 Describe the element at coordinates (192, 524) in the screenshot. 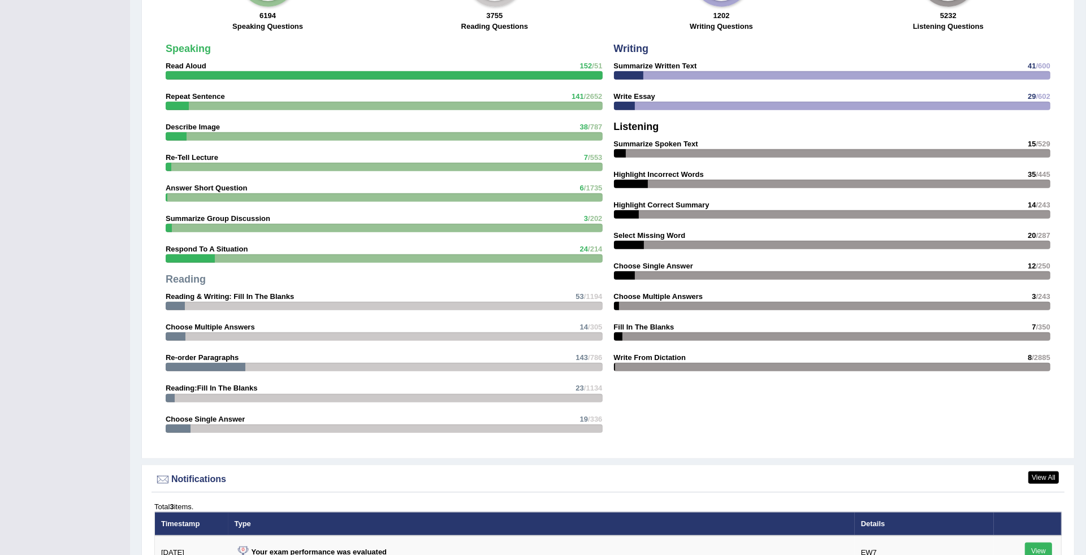

I see `th: Timestamp` at that location.